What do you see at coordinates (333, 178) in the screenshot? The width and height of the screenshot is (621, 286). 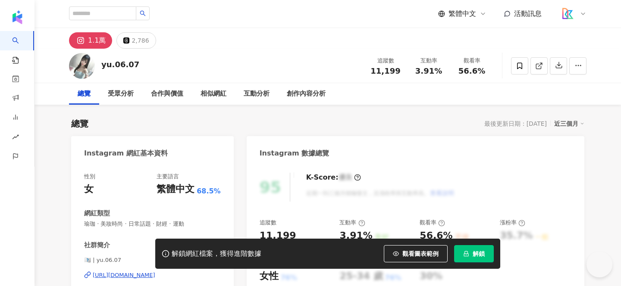 I see `div: K-Score :` at bounding box center [333, 178].